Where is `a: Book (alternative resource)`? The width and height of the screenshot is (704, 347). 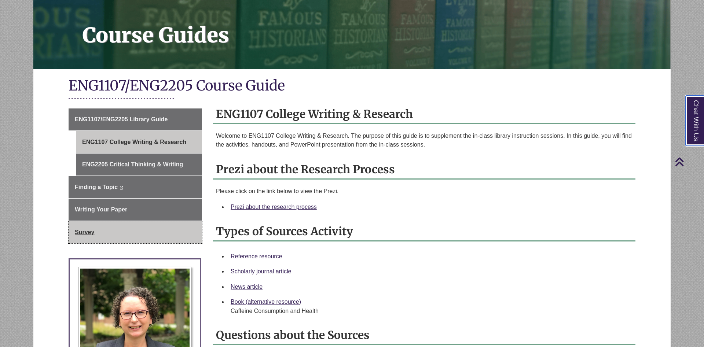 a: Book (alternative resource) is located at coordinates (266, 302).